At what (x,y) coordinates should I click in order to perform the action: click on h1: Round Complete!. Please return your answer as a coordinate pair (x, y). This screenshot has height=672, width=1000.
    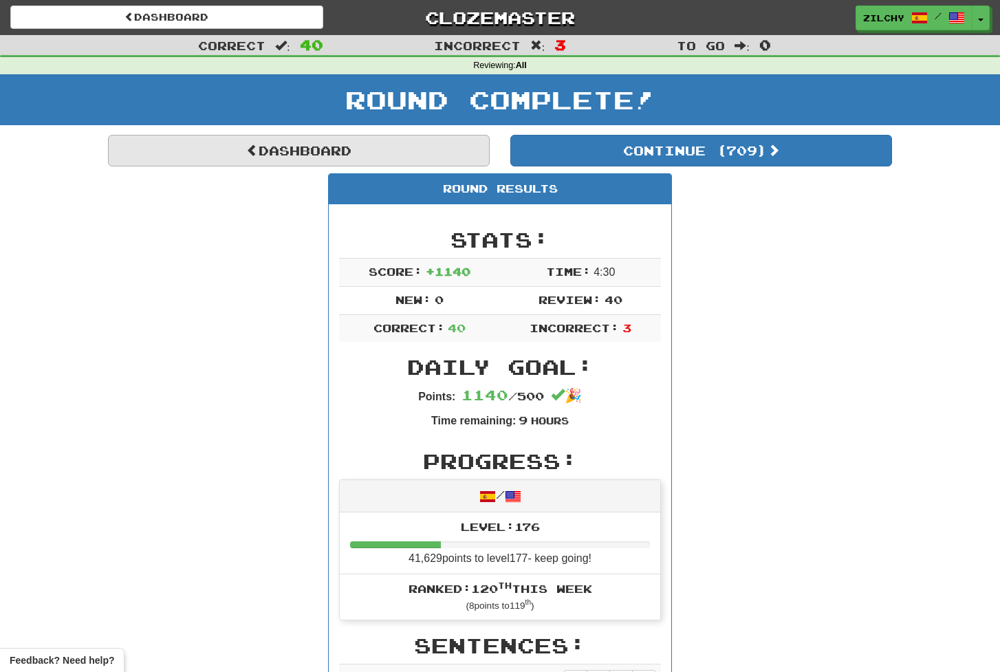
    Looking at the image, I should click on (500, 100).